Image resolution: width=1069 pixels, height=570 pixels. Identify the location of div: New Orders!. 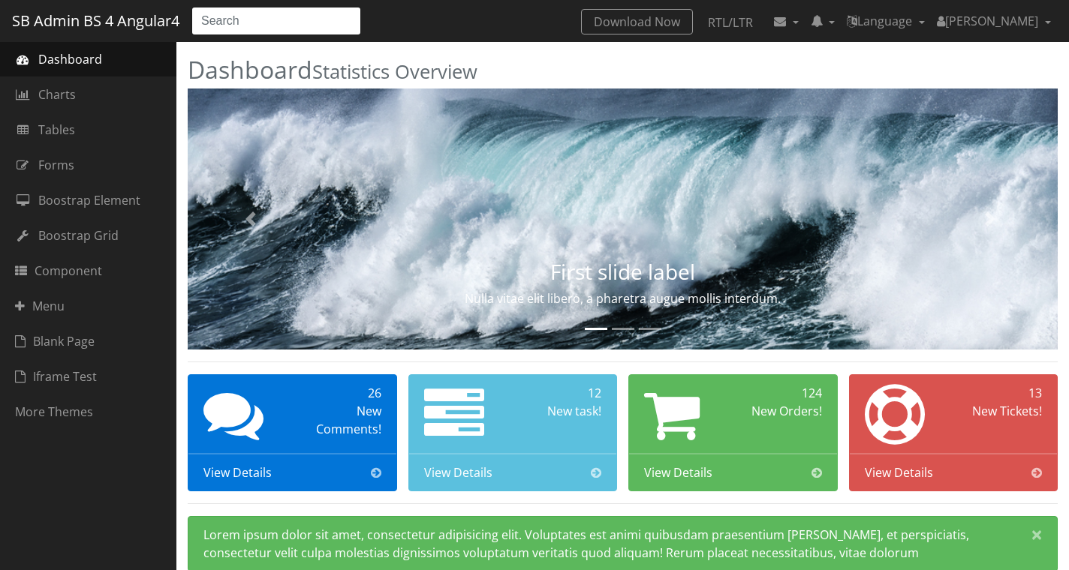
(780, 411).